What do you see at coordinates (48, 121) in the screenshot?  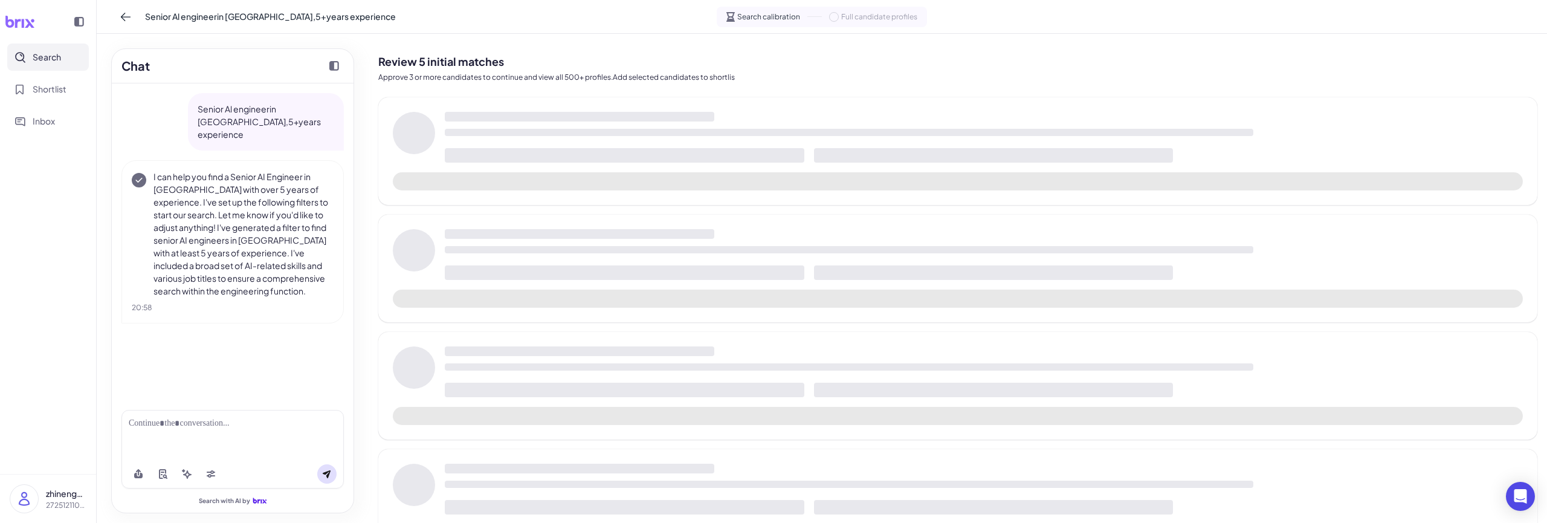 I see `button: Inbox` at bounding box center [48, 121].